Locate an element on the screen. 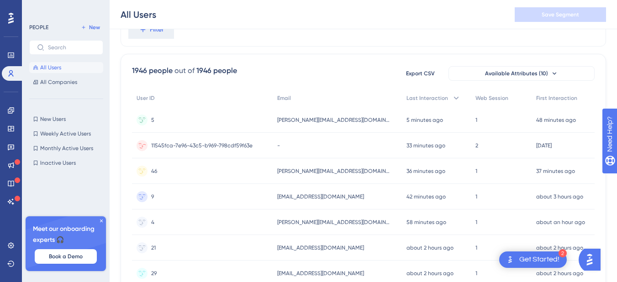  span: All Companies is located at coordinates (58, 82).